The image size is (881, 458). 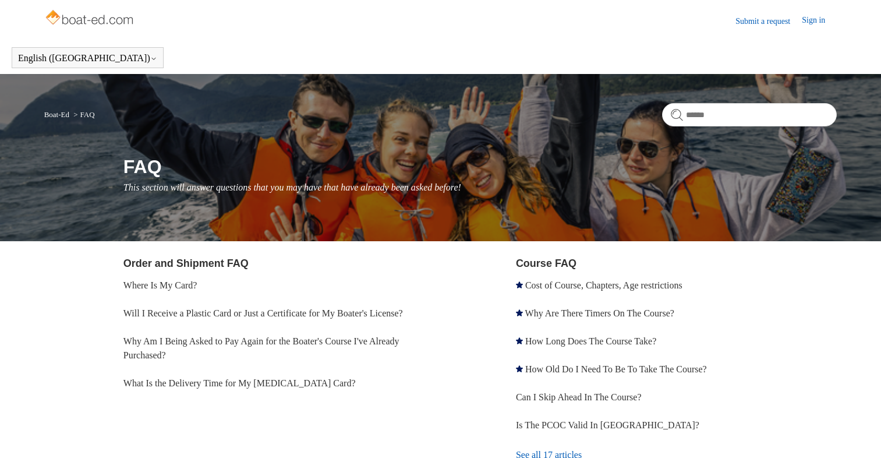 I want to click on a: Submit a request, so click(x=768, y=21).